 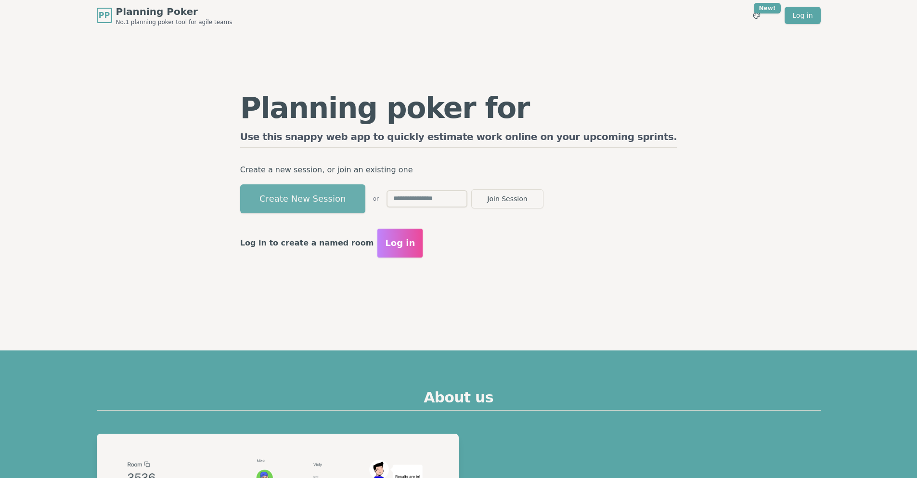 I want to click on span: Log in, so click(x=400, y=243).